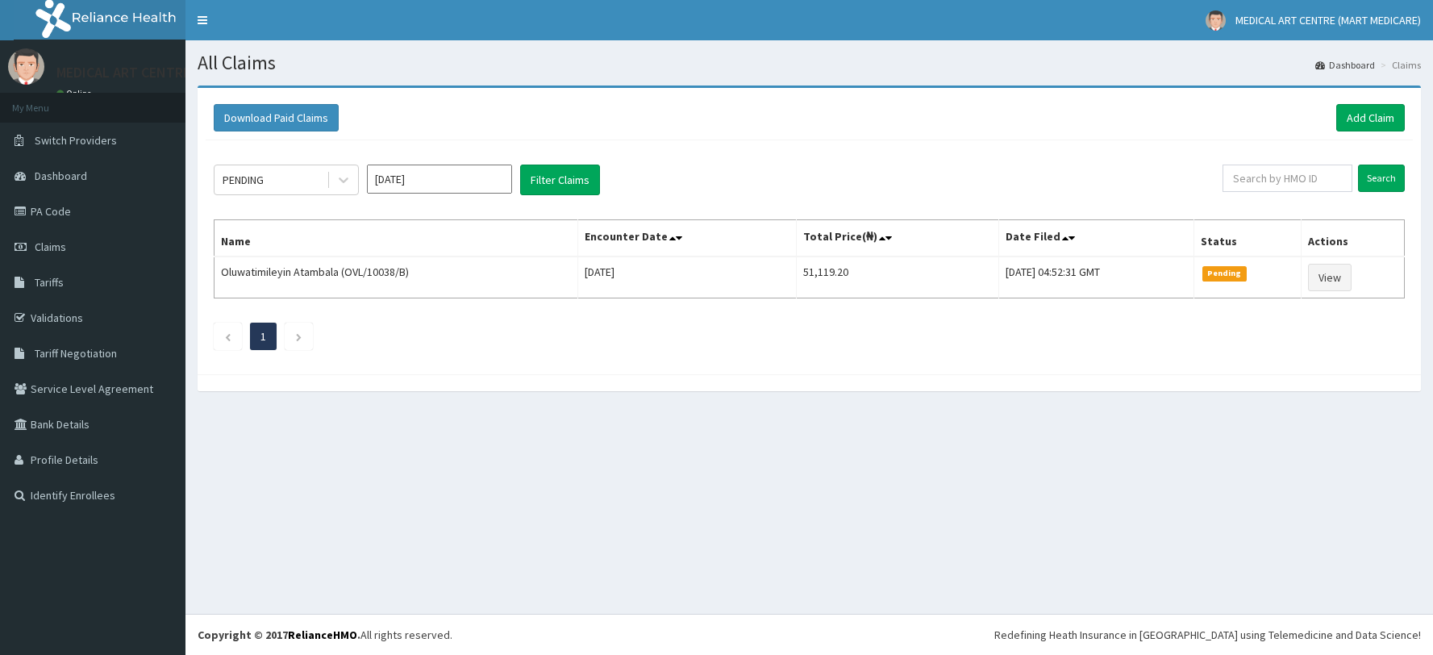 The width and height of the screenshot is (1433, 655). What do you see at coordinates (439, 179) in the screenshot?
I see `input: Select Month and Year` at bounding box center [439, 179].